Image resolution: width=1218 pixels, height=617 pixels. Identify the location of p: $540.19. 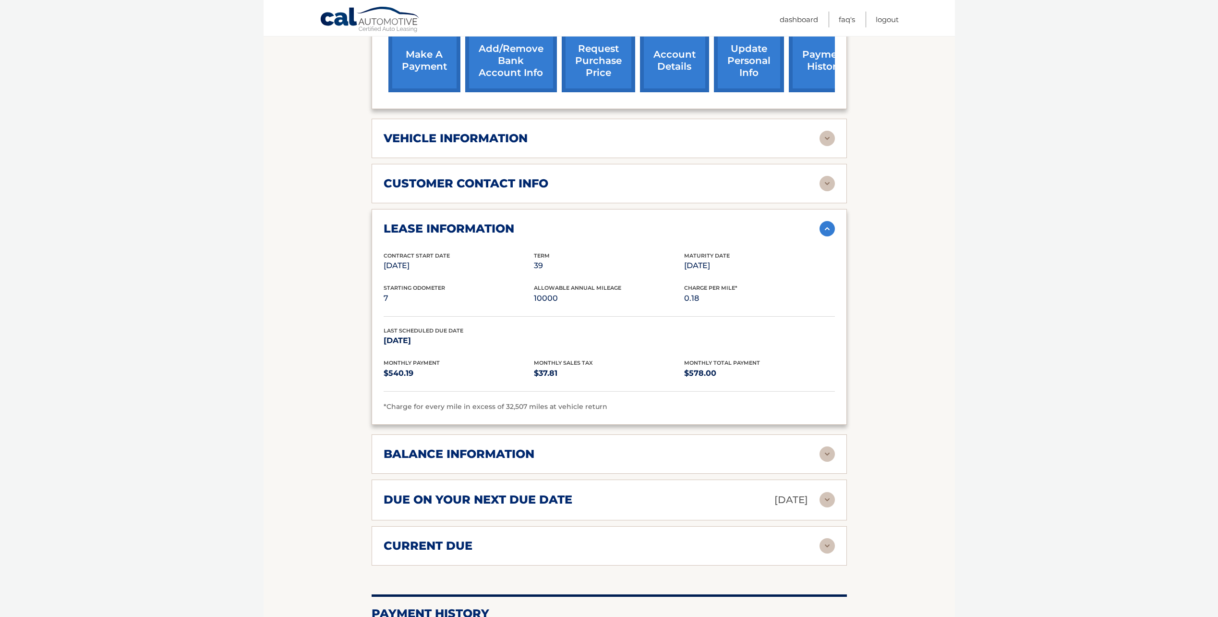
(459, 373).